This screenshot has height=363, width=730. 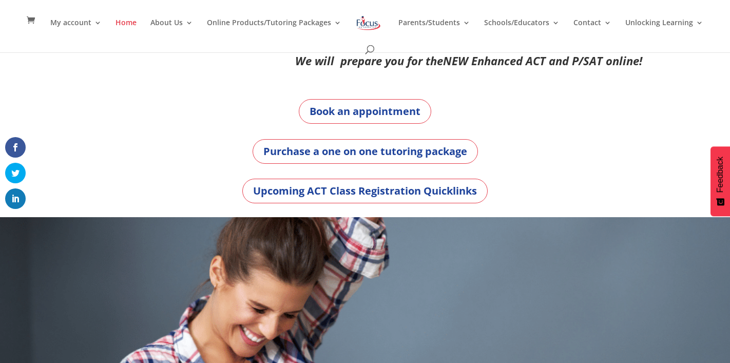 What do you see at coordinates (369, 61) in the screenshot?
I see `em: We will prepare you for the` at bounding box center [369, 61].